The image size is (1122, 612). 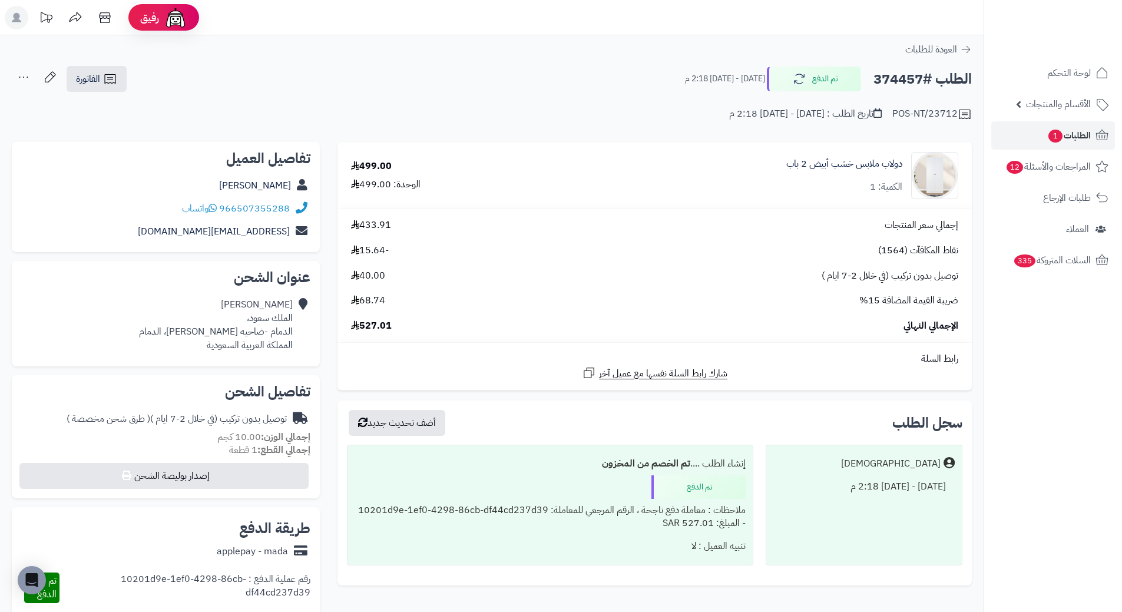 What do you see at coordinates (166, 277) in the screenshot?
I see `h2: عنوان الشحن` at bounding box center [166, 277].